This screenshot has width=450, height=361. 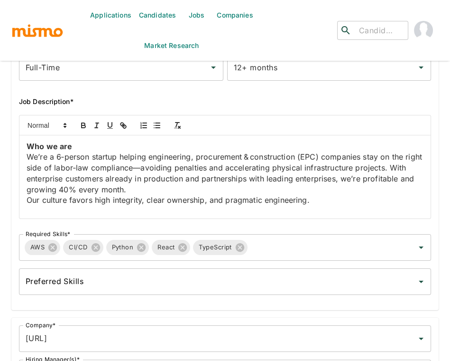 I want to click on span: Python, so click(x=123, y=247).